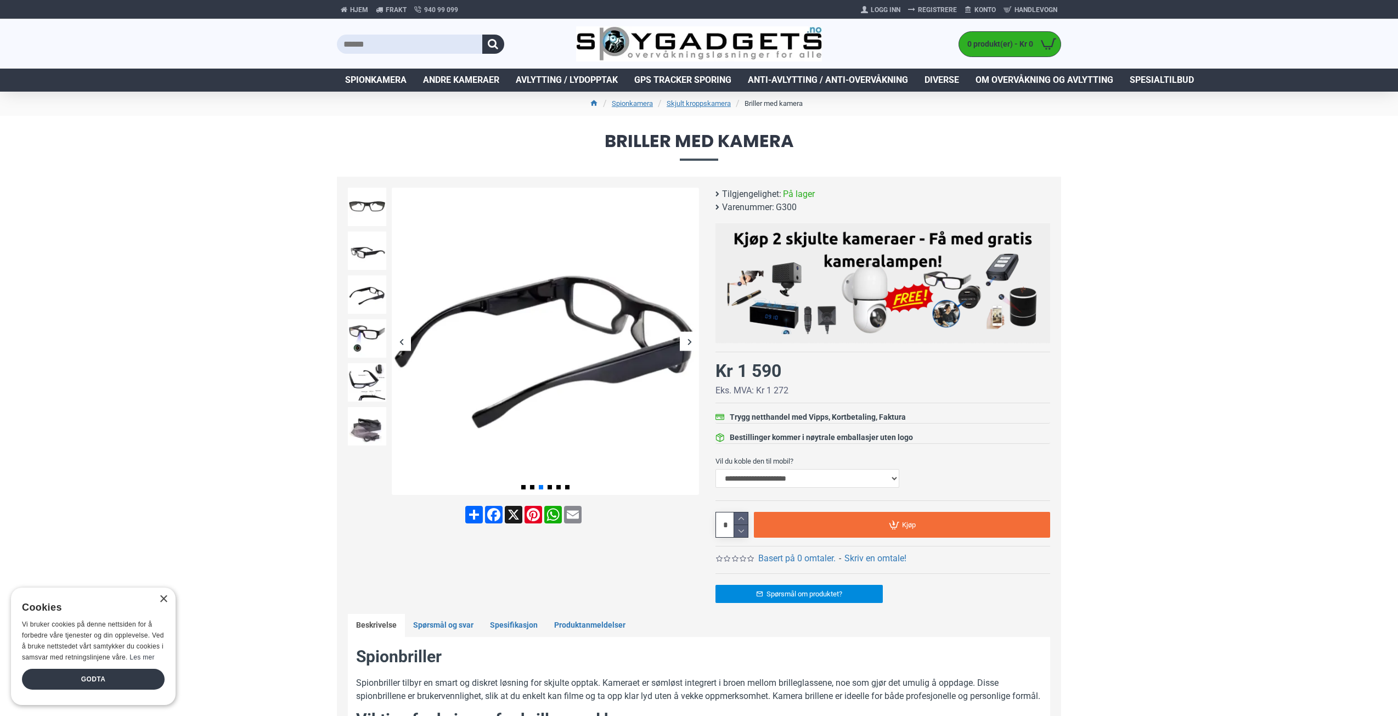  Describe the element at coordinates (142, 657) in the screenshot. I see `a: Les mer, opens a new window` at that location.